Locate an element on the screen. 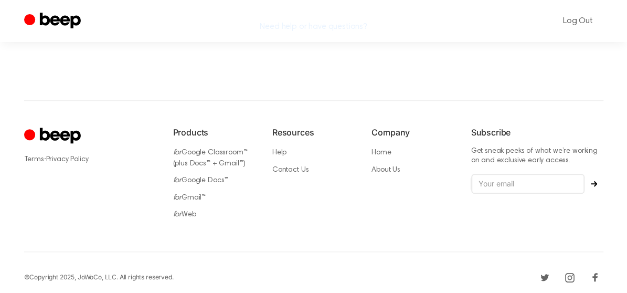 This screenshot has width=627, height=293. div: © Copyright 2025, JoWoCo, LLC. All rights reserved. is located at coordinates (99, 277).